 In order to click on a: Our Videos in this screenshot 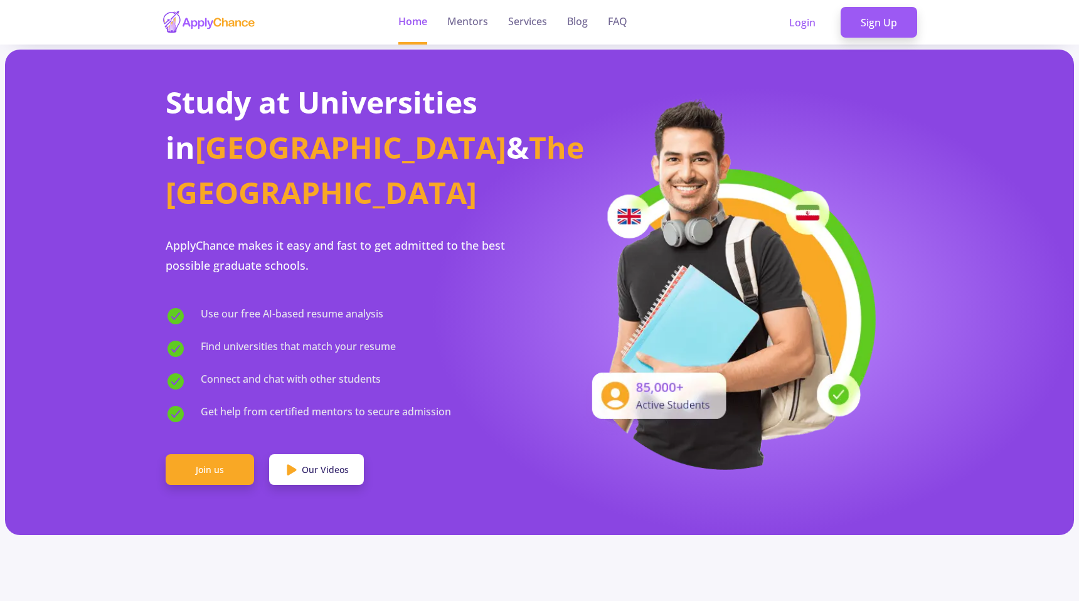, I will do `click(316, 470)`.